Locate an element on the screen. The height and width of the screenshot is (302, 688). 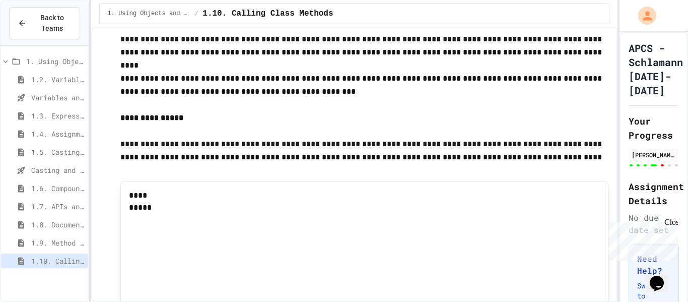
span: 1.8. Documentation with Comments and Preconditions is located at coordinates (57, 224).